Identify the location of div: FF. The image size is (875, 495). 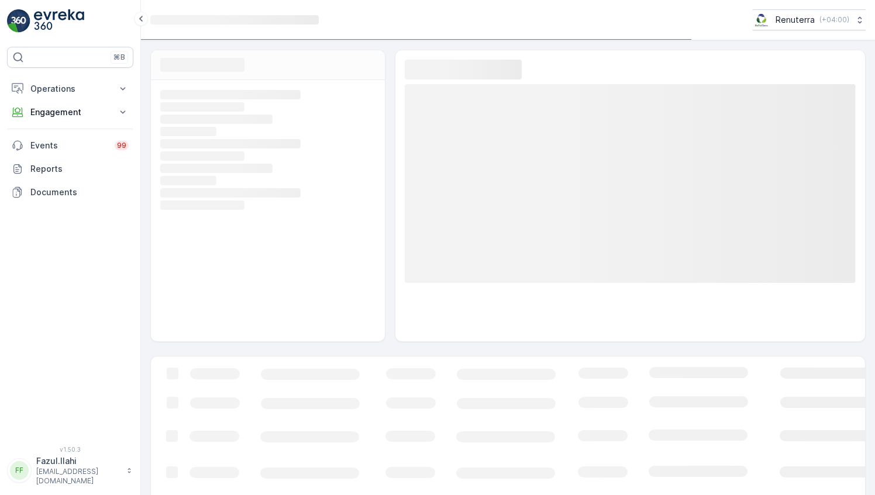
(19, 471).